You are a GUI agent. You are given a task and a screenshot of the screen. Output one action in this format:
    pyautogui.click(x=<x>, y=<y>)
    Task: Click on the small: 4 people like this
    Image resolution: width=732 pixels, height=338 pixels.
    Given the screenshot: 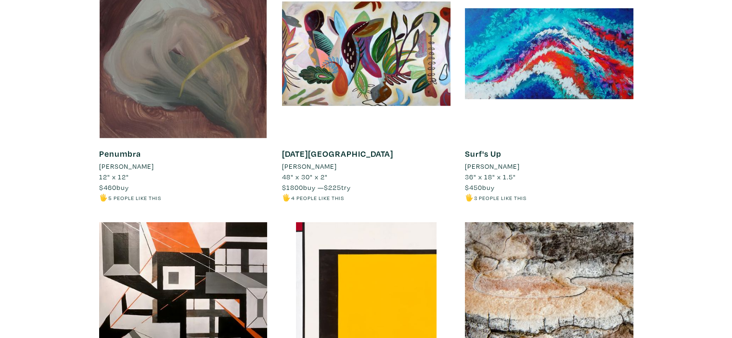 What is the action you would take?
    pyautogui.click(x=318, y=198)
    